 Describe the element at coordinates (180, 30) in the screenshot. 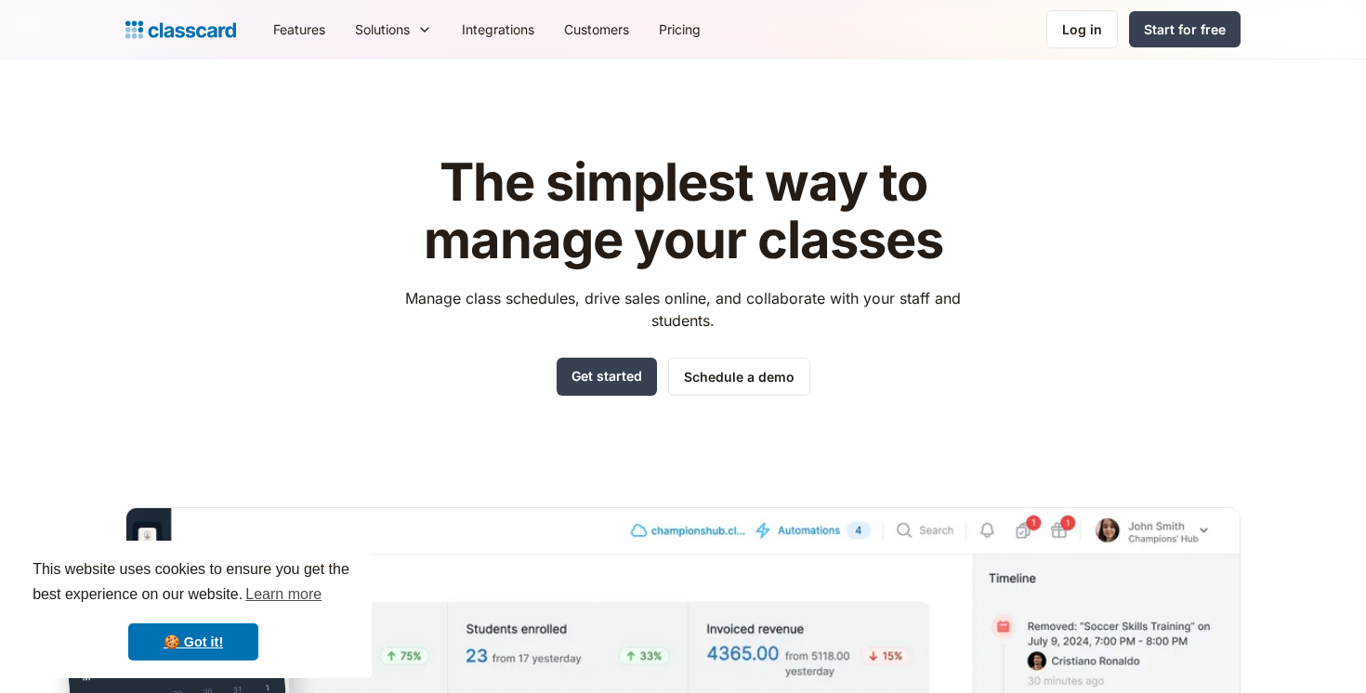

I see `a: home` at that location.